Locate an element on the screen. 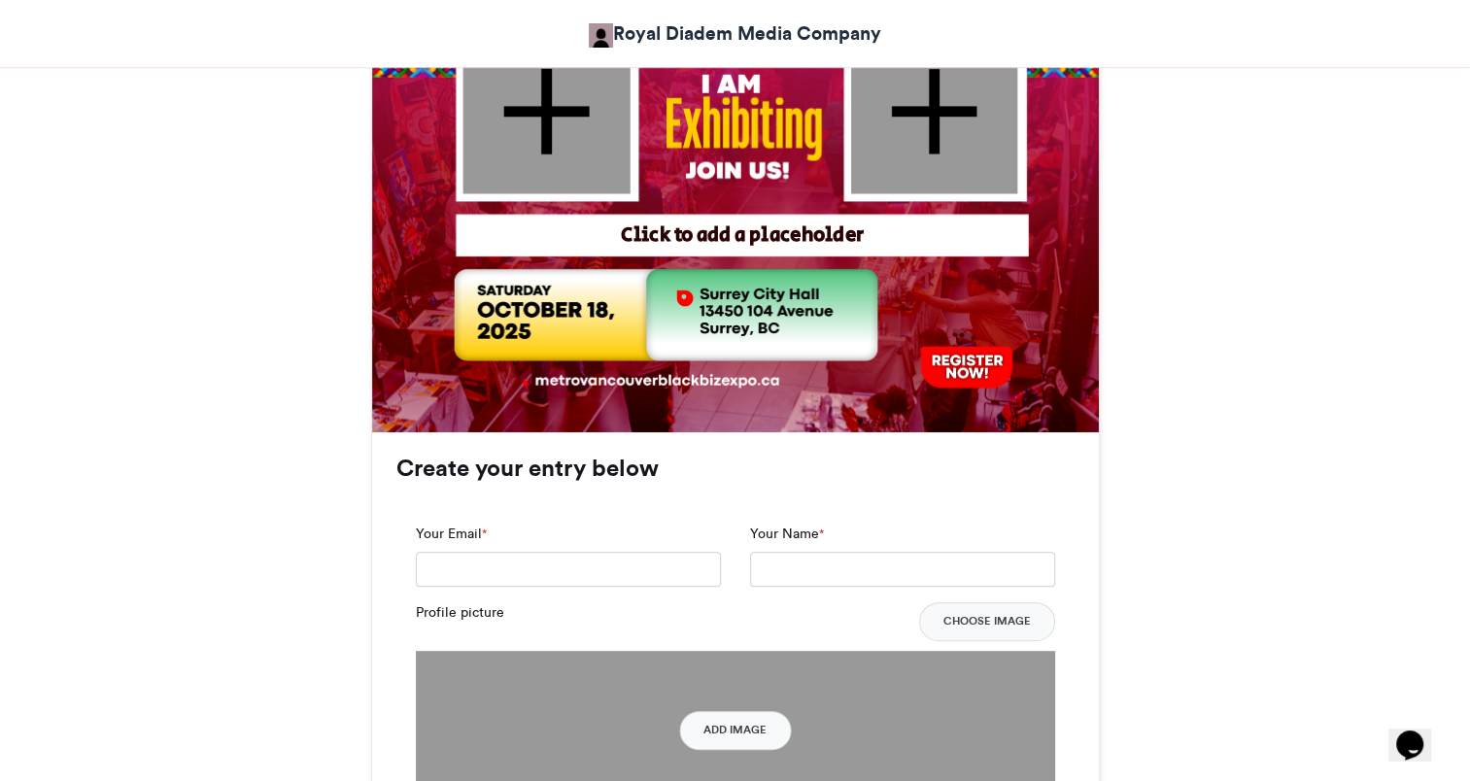 The height and width of the screenshot is (781, 1470). button: Add Image is located at coordinates (734, 731).